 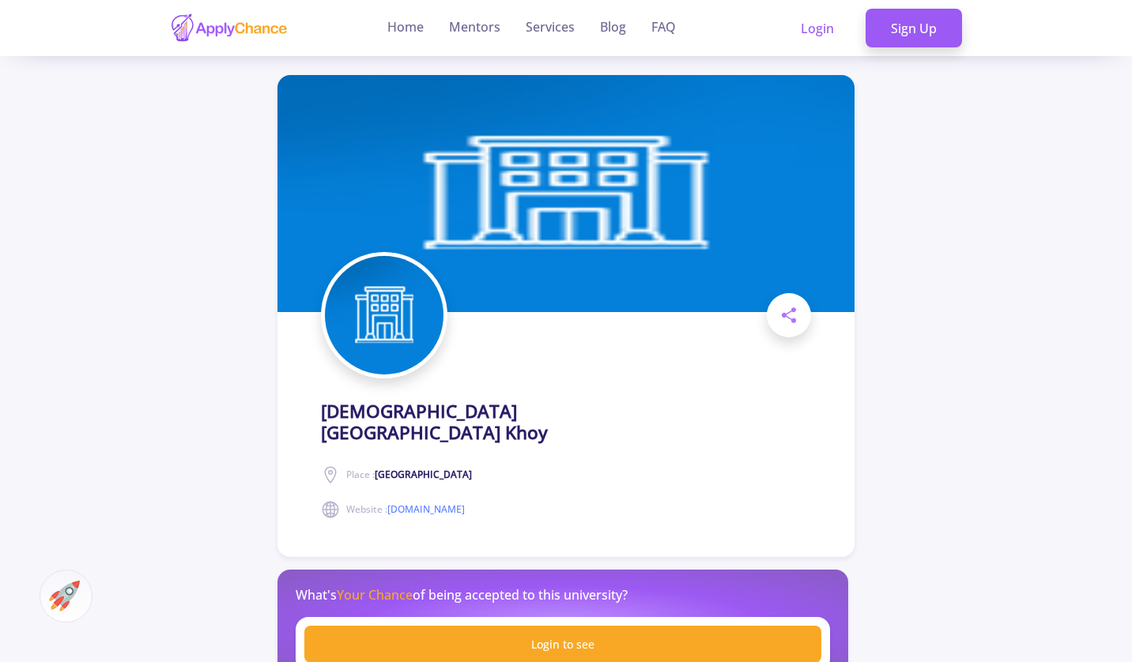 What do you see at coordinates (64, 596) in the screenshot?
I see `img: ac-market` at bounding box center [64, 596].